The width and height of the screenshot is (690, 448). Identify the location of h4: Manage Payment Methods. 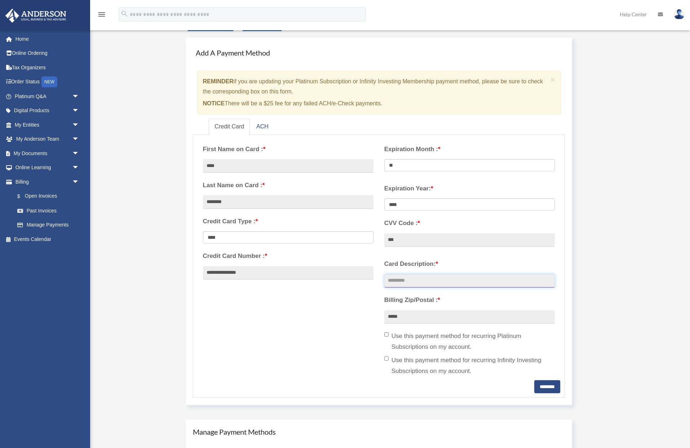
(379, 432).